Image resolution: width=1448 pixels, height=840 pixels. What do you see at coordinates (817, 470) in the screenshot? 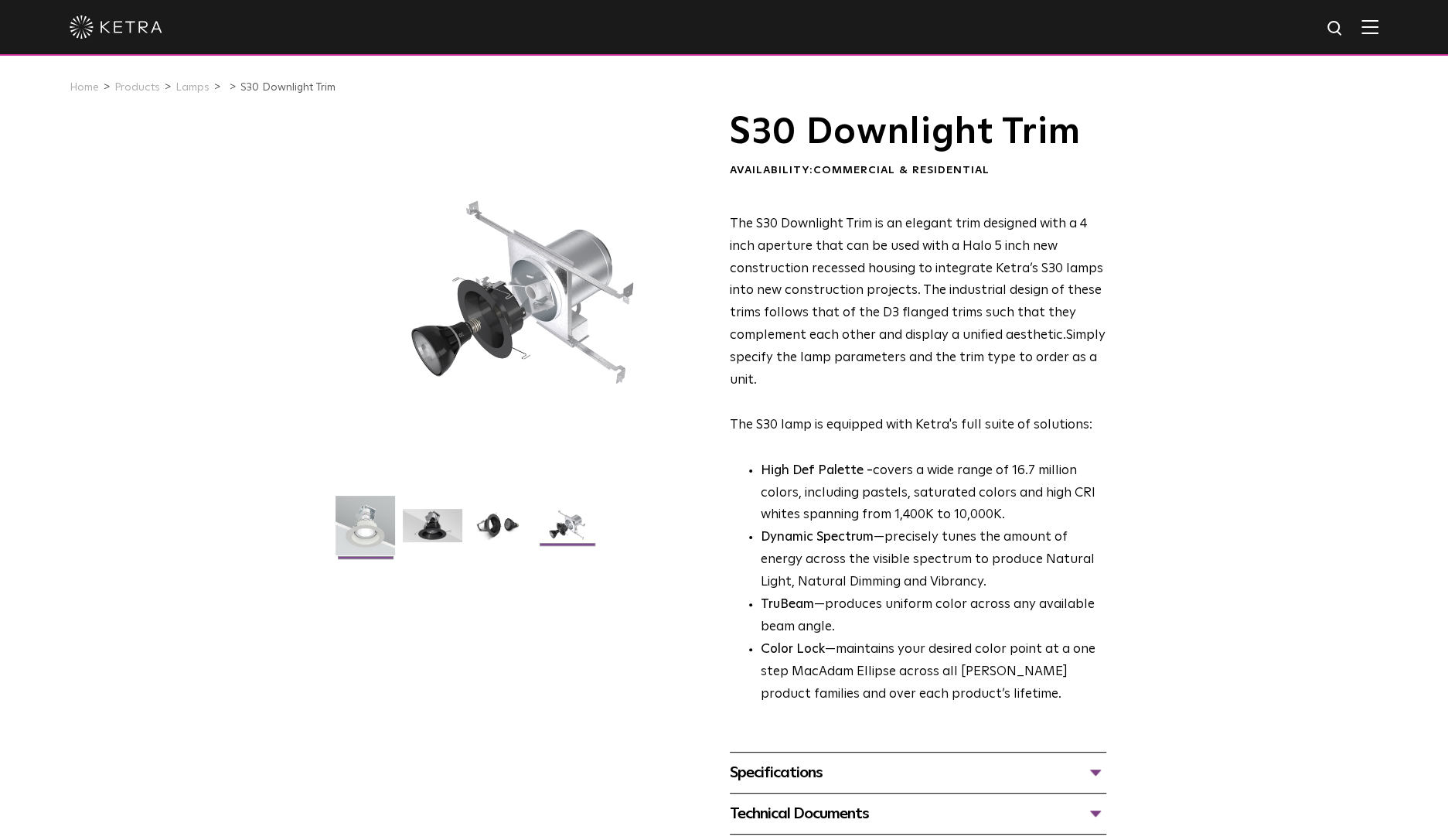
I see `strong: High Def Palette -` at bounding box center [817, 470].